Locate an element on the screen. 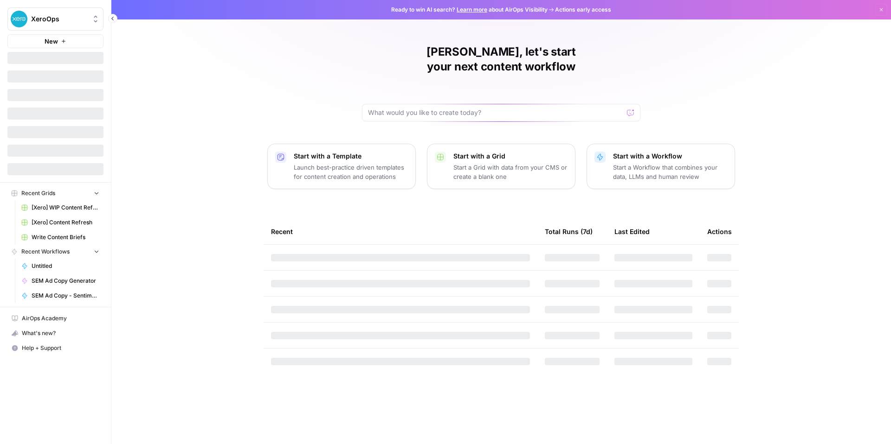  p: Start a Workflow that combines your data, LLMs and human review is located at coordinates (670, 172).